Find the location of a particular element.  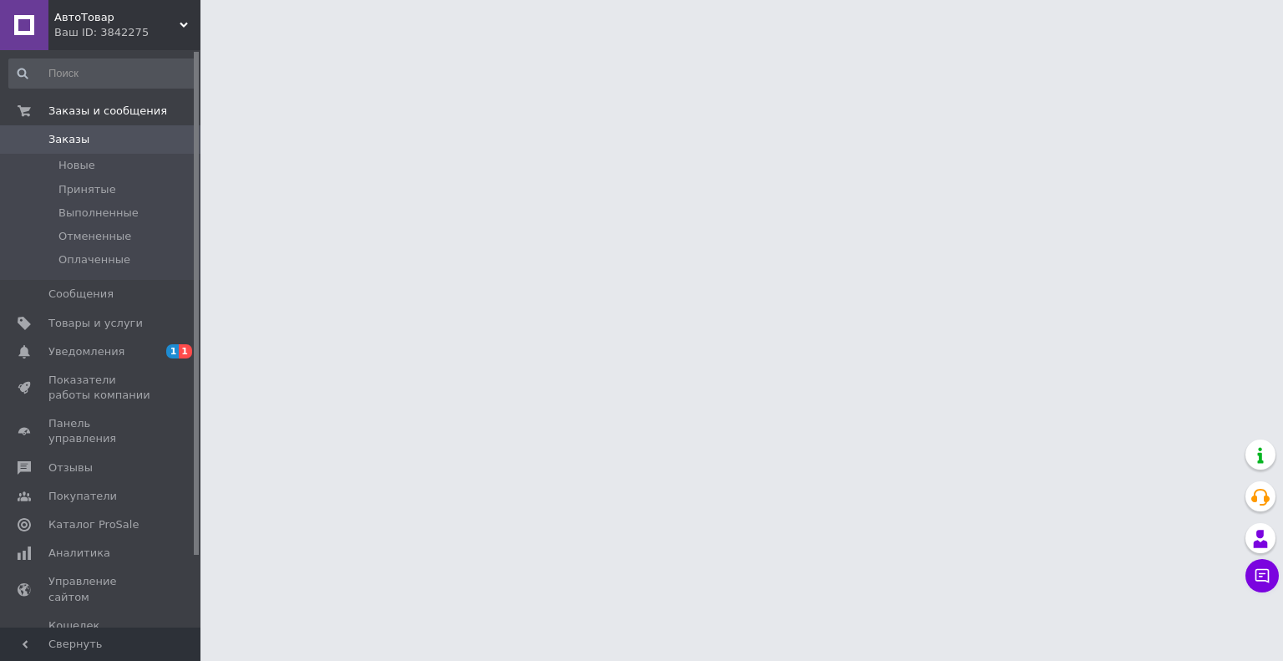

span: Покупатели is located at coordinates (83, 496).